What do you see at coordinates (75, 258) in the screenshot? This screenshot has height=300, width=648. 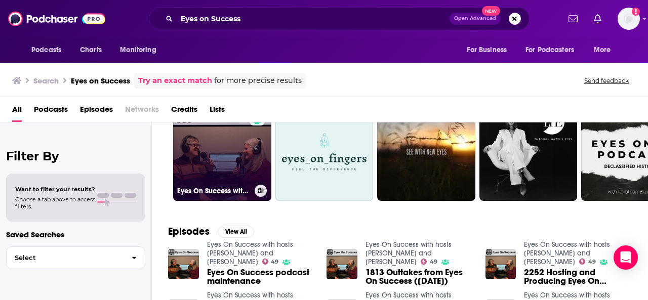 I see `button: Select` at bounding box center [75, 258].